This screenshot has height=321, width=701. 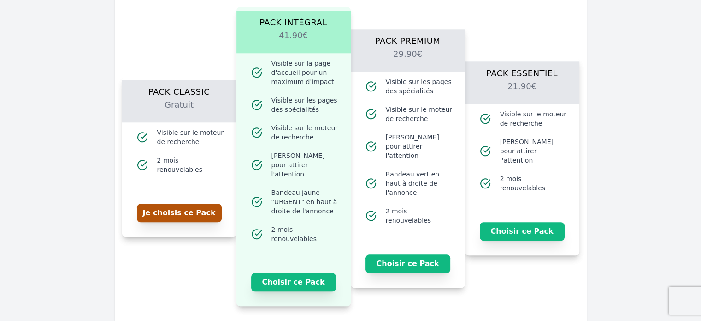 What do you see at coordinates (523, 71) in the screenshot?
I see `h1: Pack Essentiel` at bounding box center [523, 71].